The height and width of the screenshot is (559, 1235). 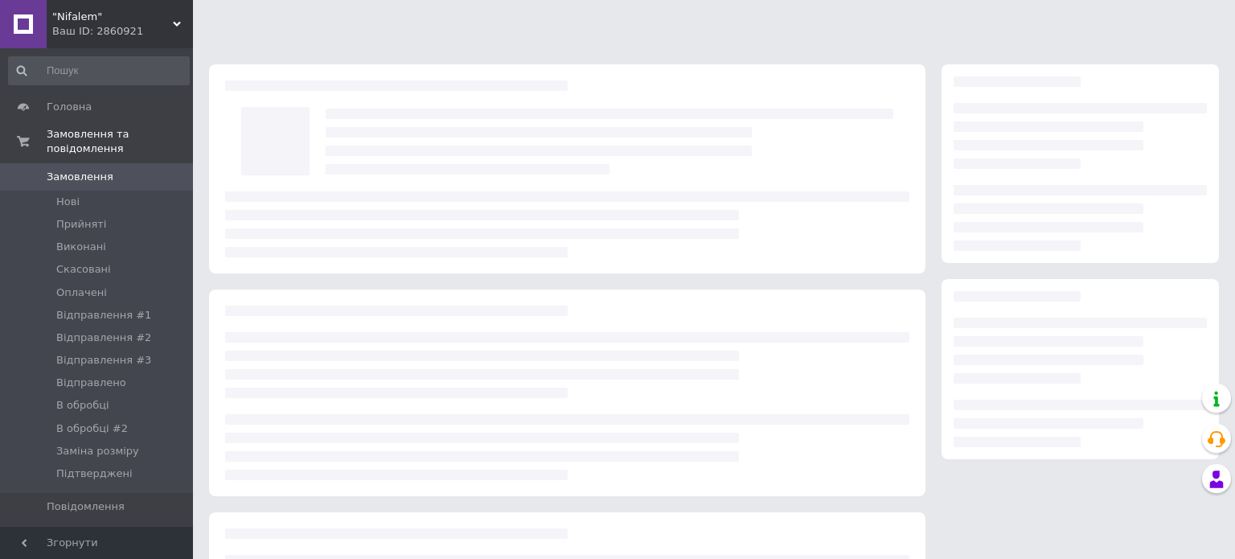 I want to click on span: Замовлення та повідомлення, so click(x=120, y=142).